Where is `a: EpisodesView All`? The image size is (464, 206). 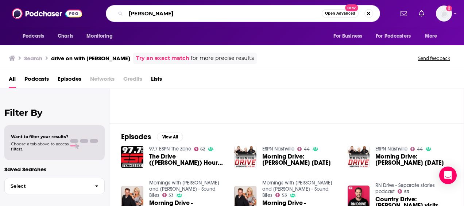 a: EpisodesView All is located at coordinates (152, 136).